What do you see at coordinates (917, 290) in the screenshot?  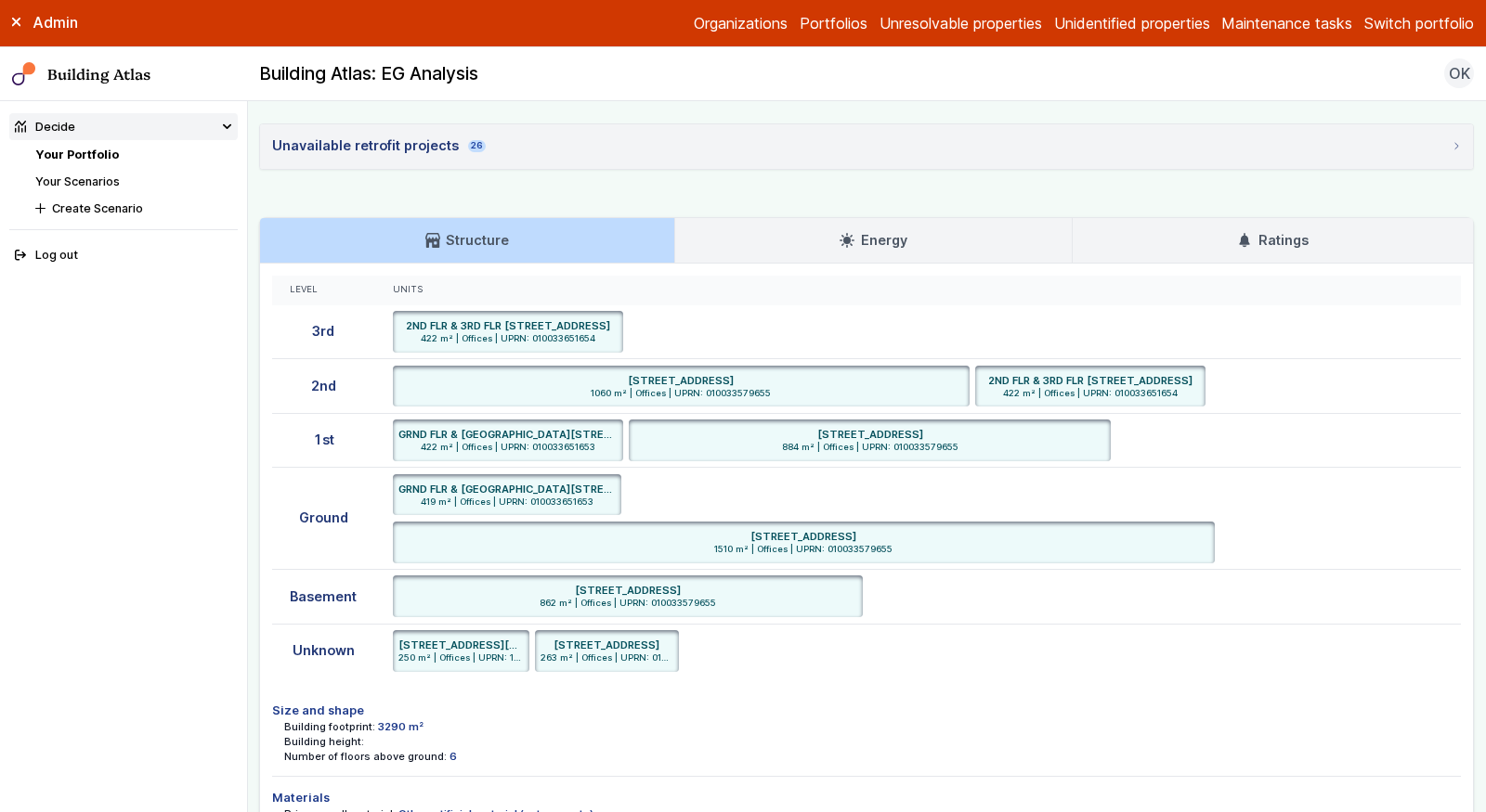 I see `div: Units` at bounding box center [917, 290].